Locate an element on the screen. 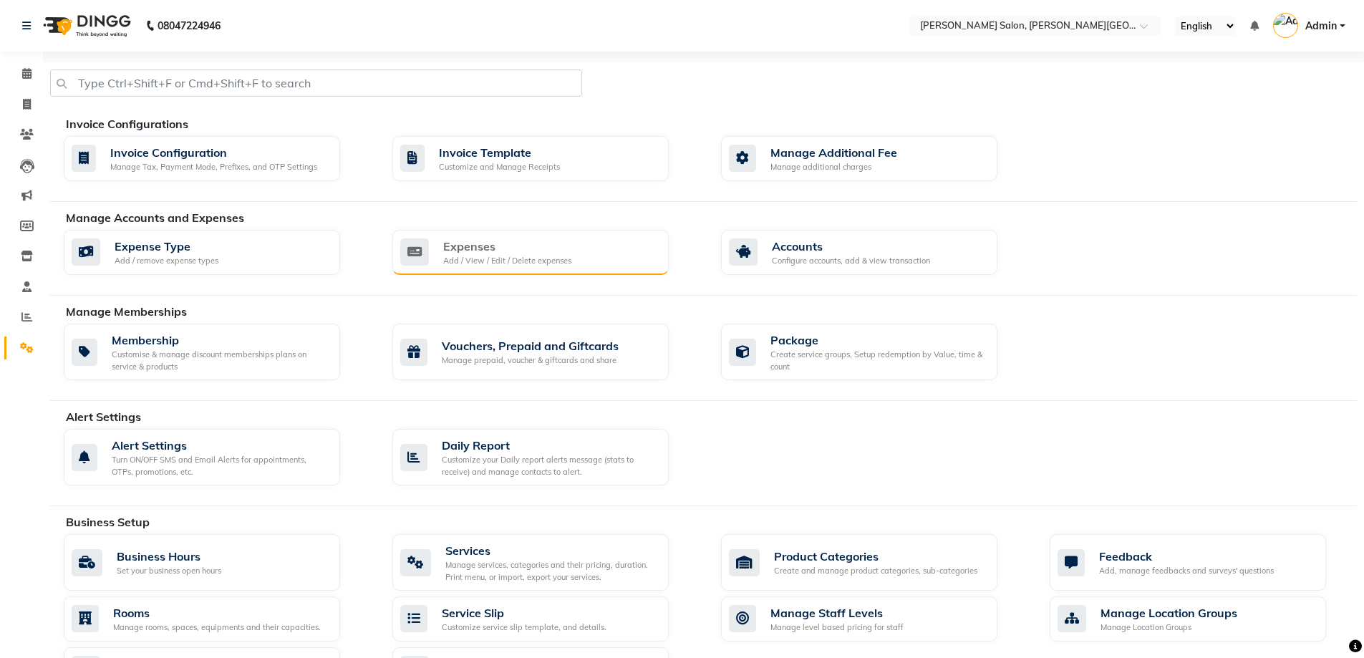 This screenshot has width=1364, height=658. div: Alert Settings is located at coordinates (220, 445).